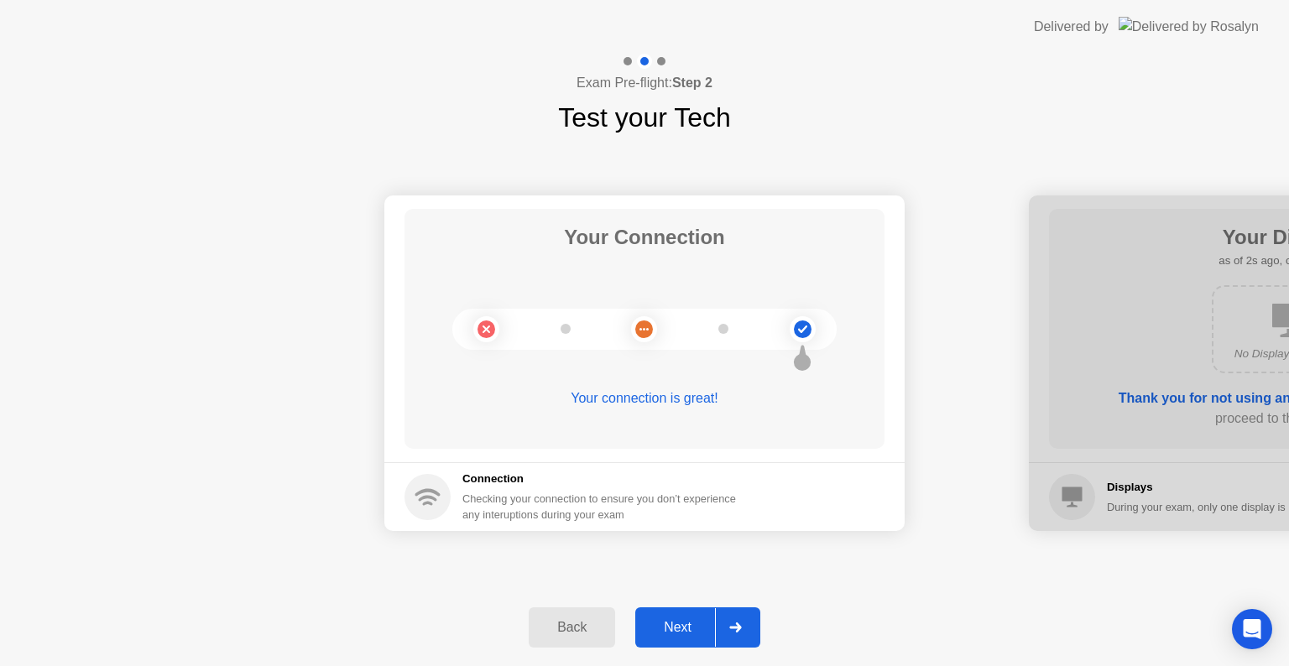 This screenshot has width=1289, height=666. I want to click on div: Back, so click(571, 628).